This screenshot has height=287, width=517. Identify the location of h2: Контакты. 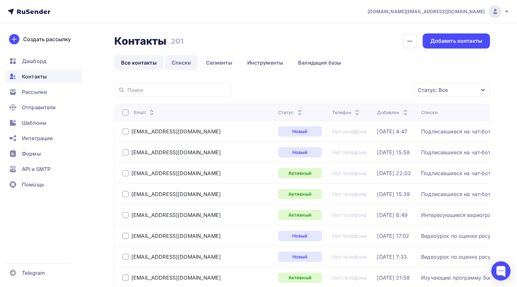
(140, 41).